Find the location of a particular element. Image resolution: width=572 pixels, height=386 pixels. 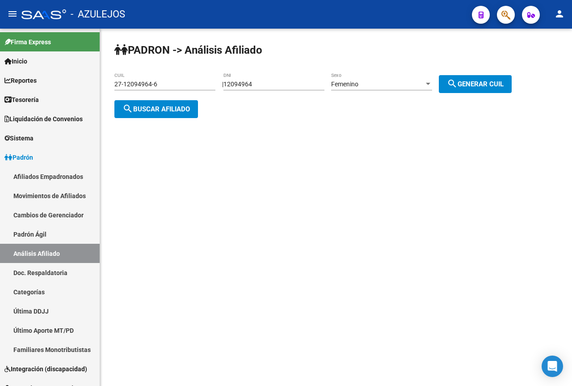

span: Firma Express is located at coordinates (28, 42).